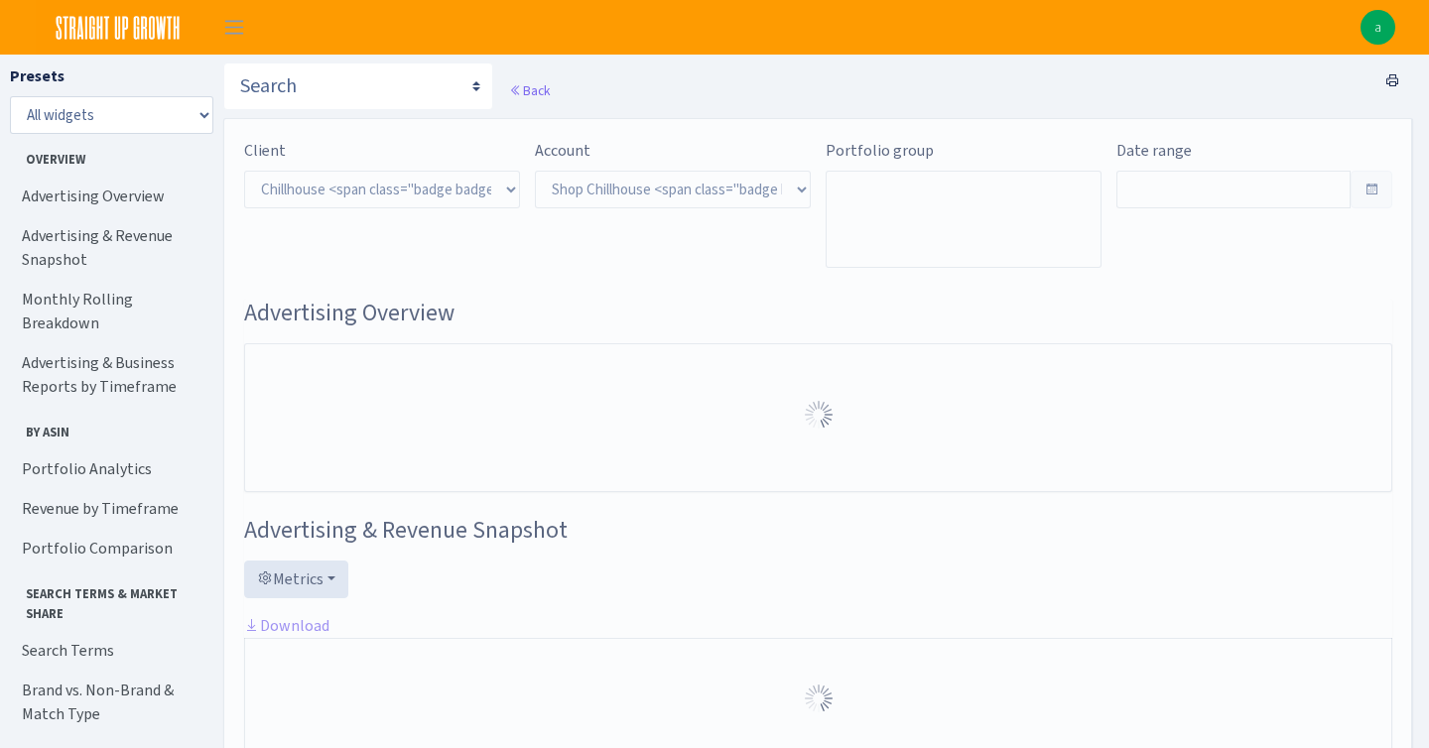 The image size is (1429, 748). What do you see at coordinates (109, 428) in the screenshot?
I see `span: By ASIN` at bounding box center [109, 428].